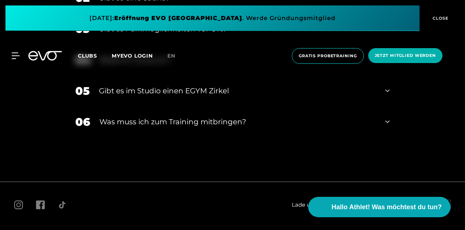 Image resolution: width=465 pixels, height=230 pixels. What do you see at coordinates (176, 56) in the screenshot?
I see `a: en` at bounding box center [176, 56].